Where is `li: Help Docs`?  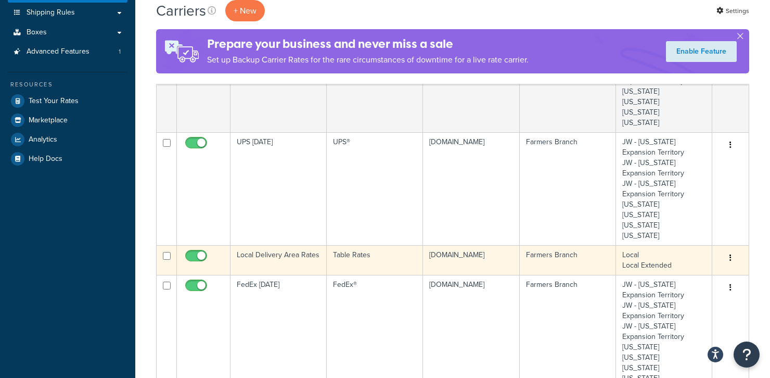 li: Help Docs is located at coordinates (68, 159).